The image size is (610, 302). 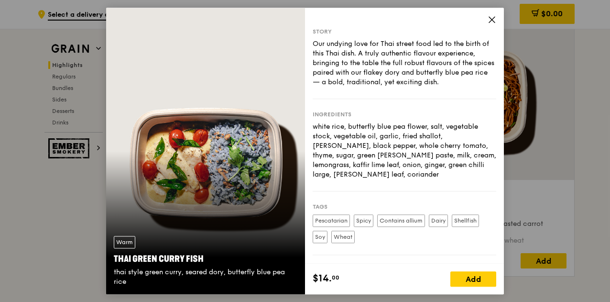 What do you see at coordinates (363, 220) in the screenshot?
I see `label: Spicy` at bounding box center [363, 220].